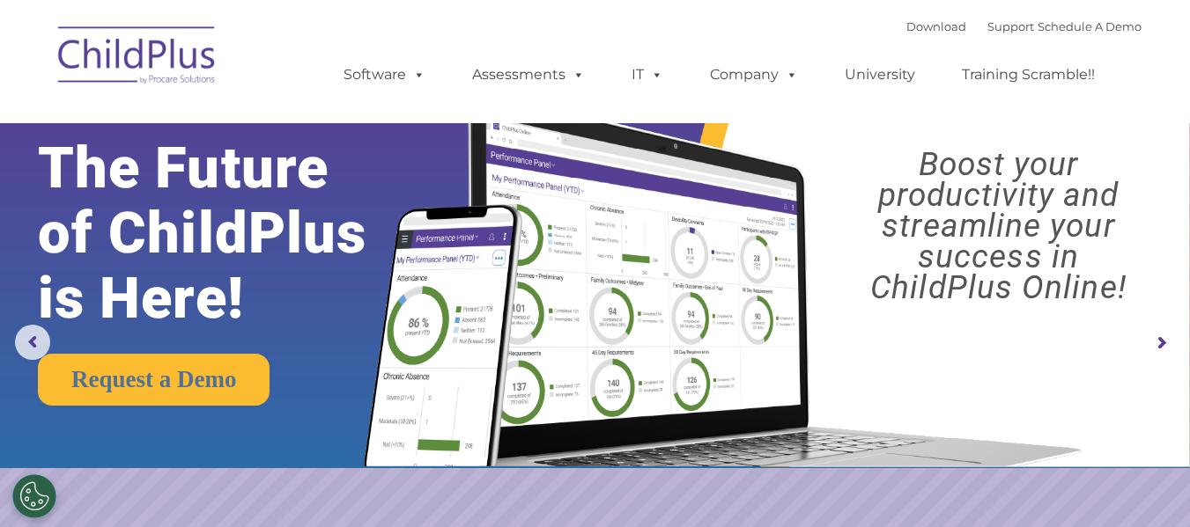  I want to click on a: Assessments, so click(528, 75).